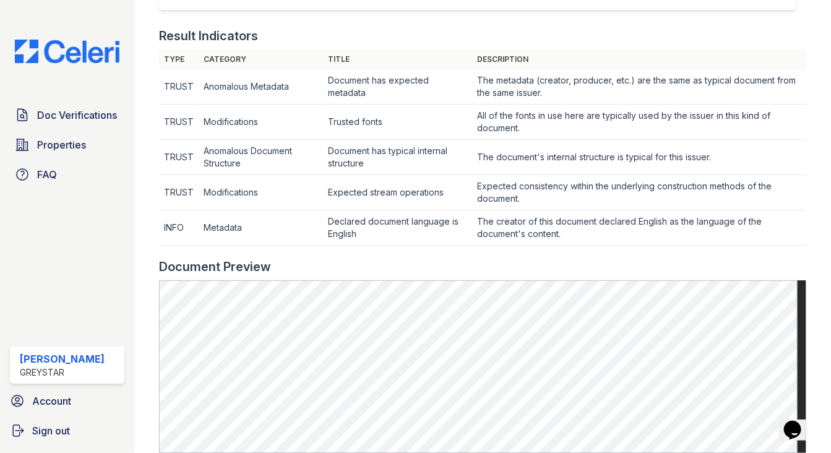 The width and height of the screenshot is (831, 453). What do you see at coordinates (67, 431) in the screenshot?
I see `a: Sign out` at bounding box center [67, 431].